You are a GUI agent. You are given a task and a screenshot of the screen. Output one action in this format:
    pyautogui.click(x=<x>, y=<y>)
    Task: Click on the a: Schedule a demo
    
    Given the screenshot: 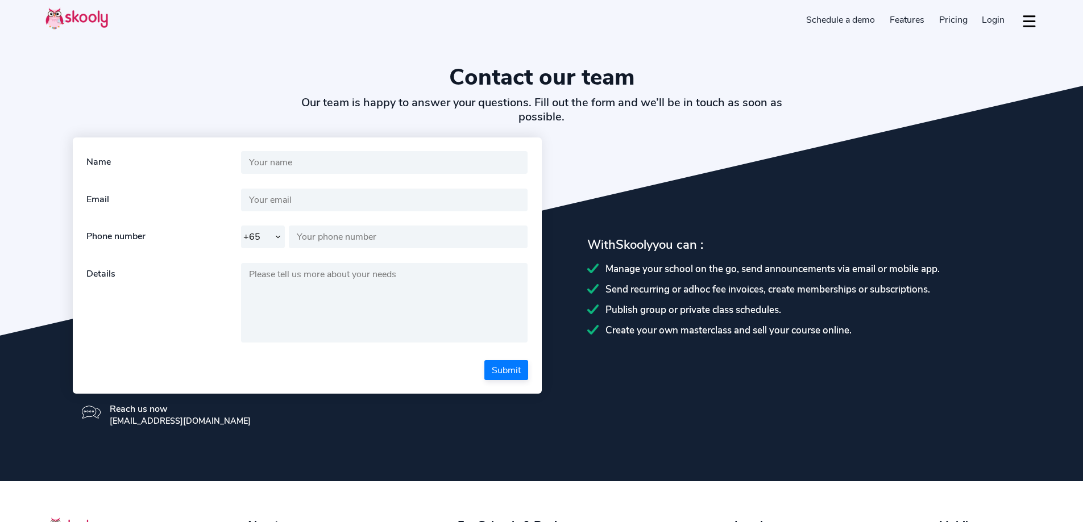 What is the action you would take?
    pyautogui.click(x=841, y=20)
    